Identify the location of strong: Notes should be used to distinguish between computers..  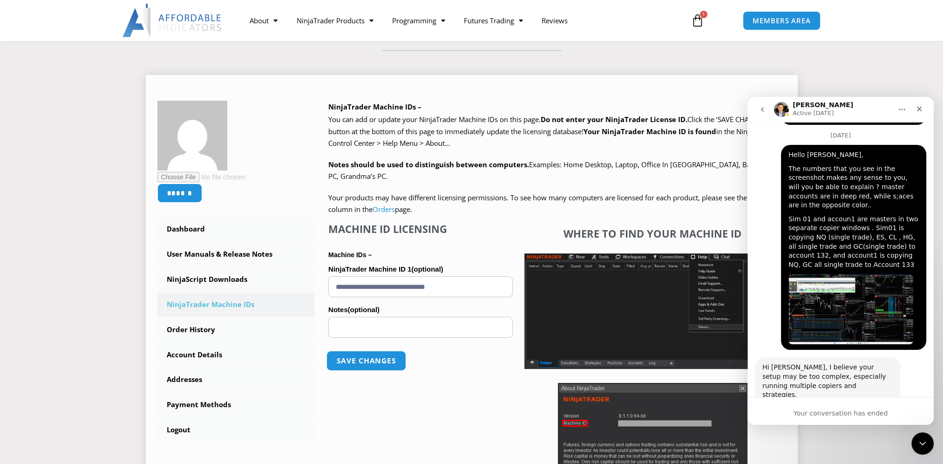
(429, 164).